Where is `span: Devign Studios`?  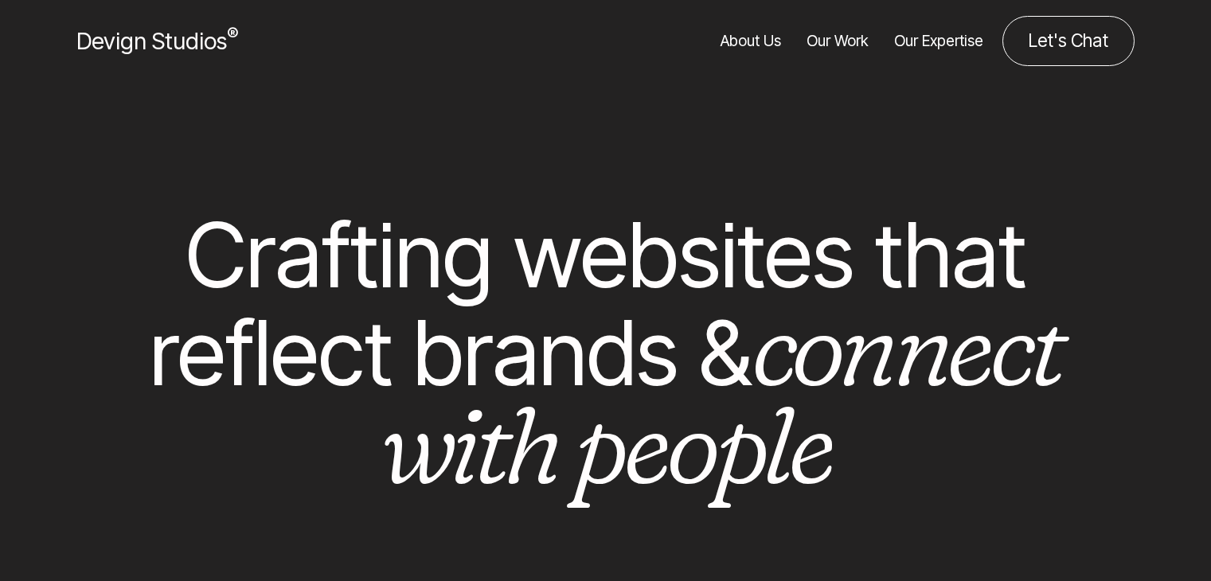
span: Devign Studios is located at coordinates (157, 41).